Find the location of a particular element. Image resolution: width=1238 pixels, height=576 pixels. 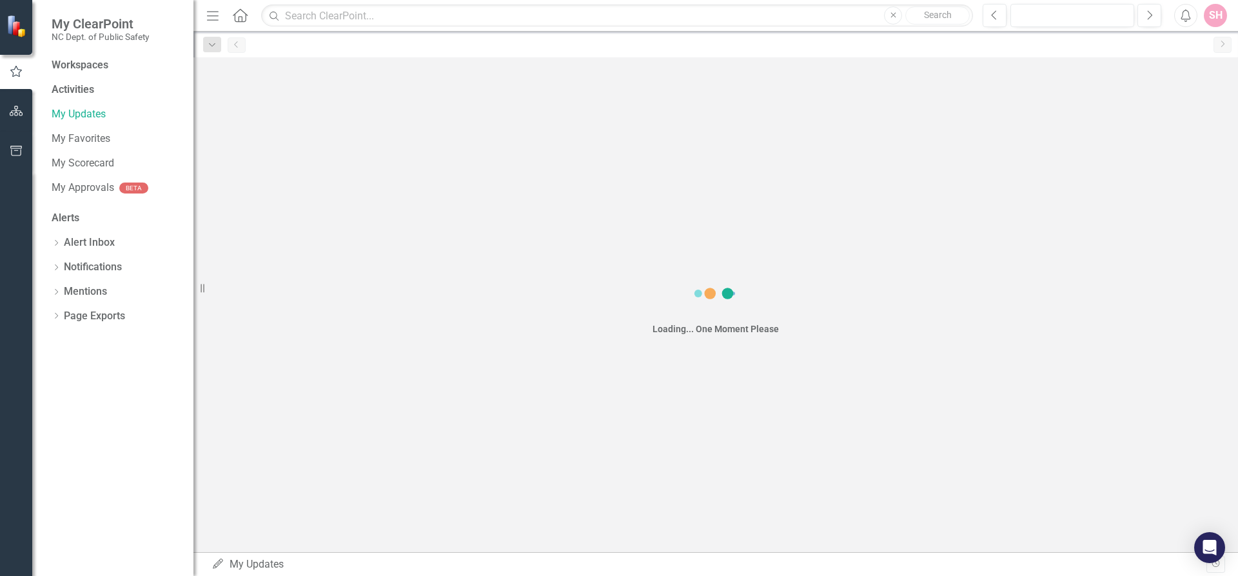

div: SH is located at coordinates (1215, 15).